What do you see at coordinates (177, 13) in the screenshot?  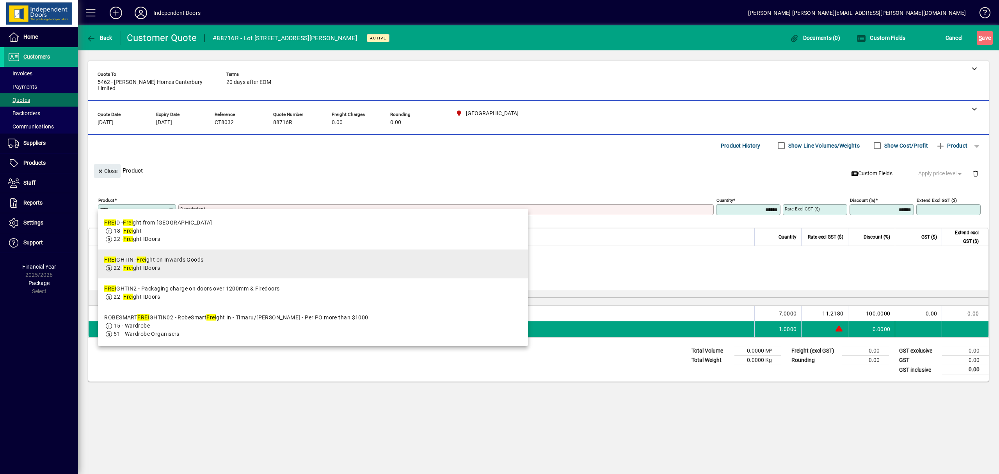 I see `div: Independent Doors` at bounding box center [177, 13].